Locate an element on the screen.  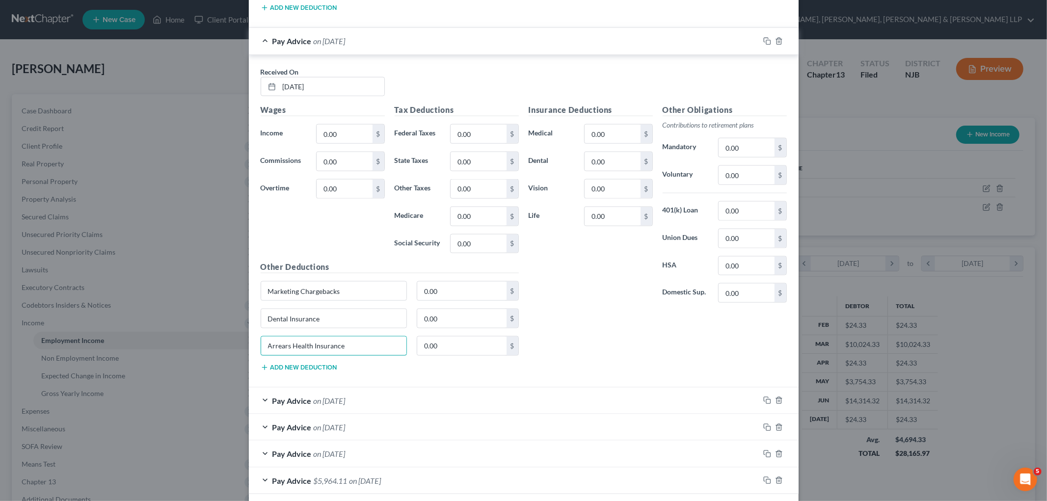
label: 401(k) Loan is located at coordinates (686, 211).